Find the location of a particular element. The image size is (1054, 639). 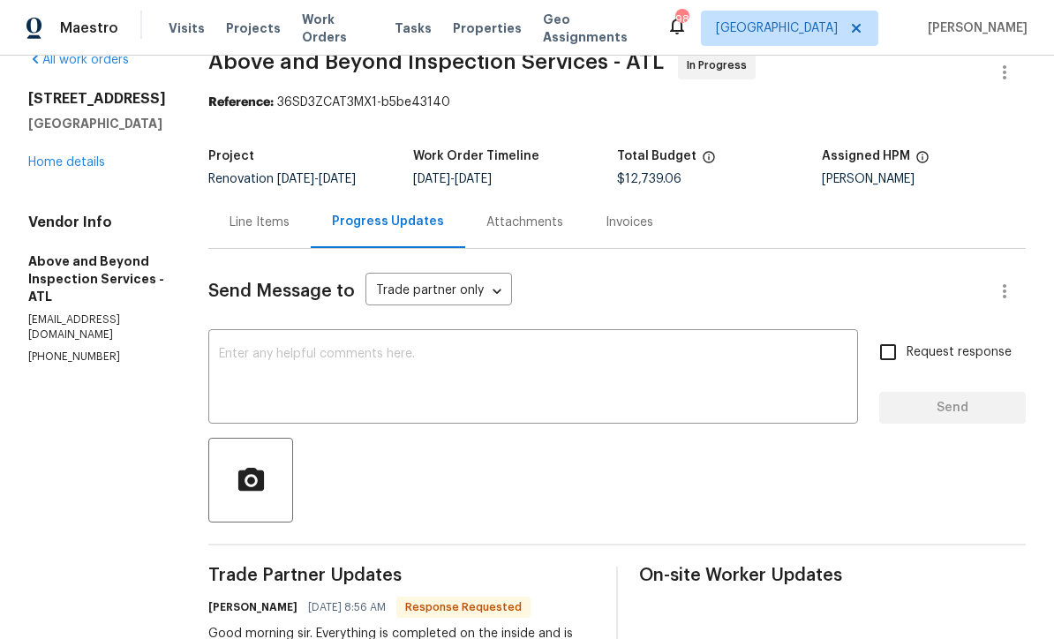

span: On-site Worker Updates is located at coordinates (832, 575).